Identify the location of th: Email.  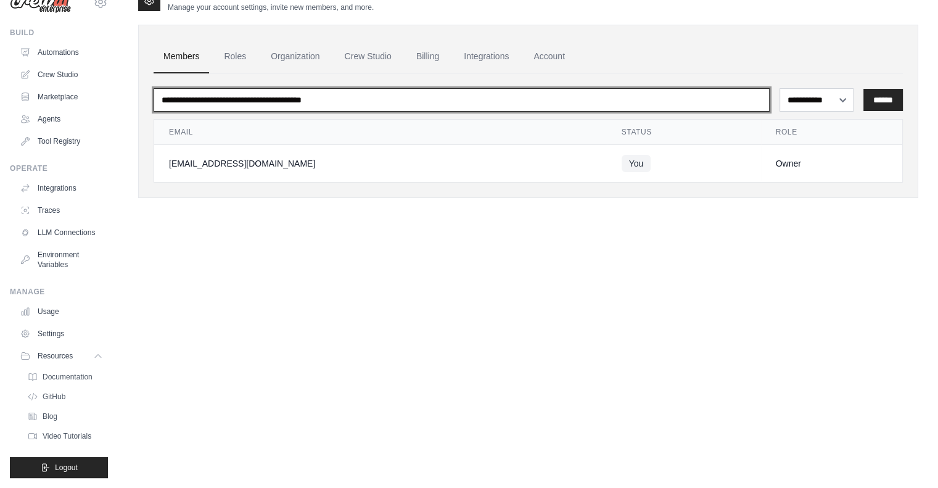
(380, 132).